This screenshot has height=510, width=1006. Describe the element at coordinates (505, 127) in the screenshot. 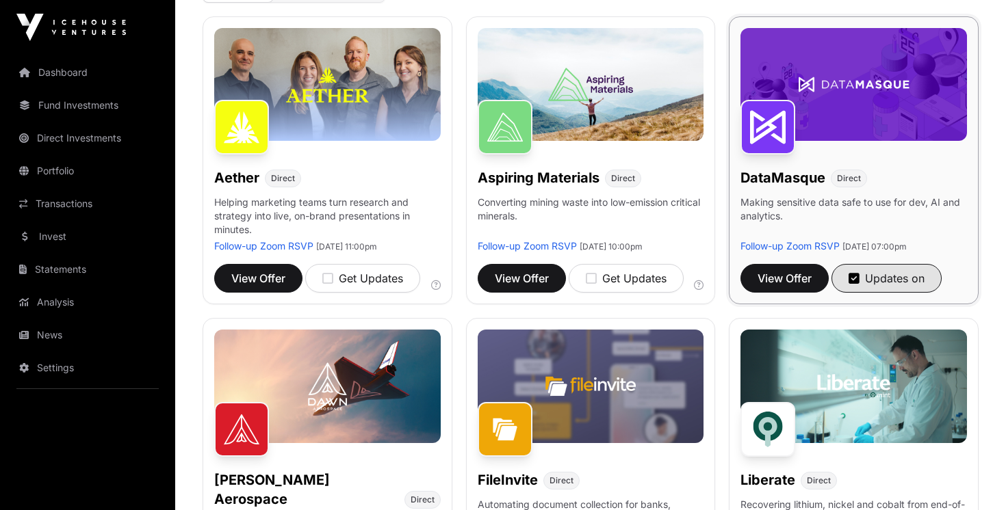

I see `img: Aspiring Materials` at that location.